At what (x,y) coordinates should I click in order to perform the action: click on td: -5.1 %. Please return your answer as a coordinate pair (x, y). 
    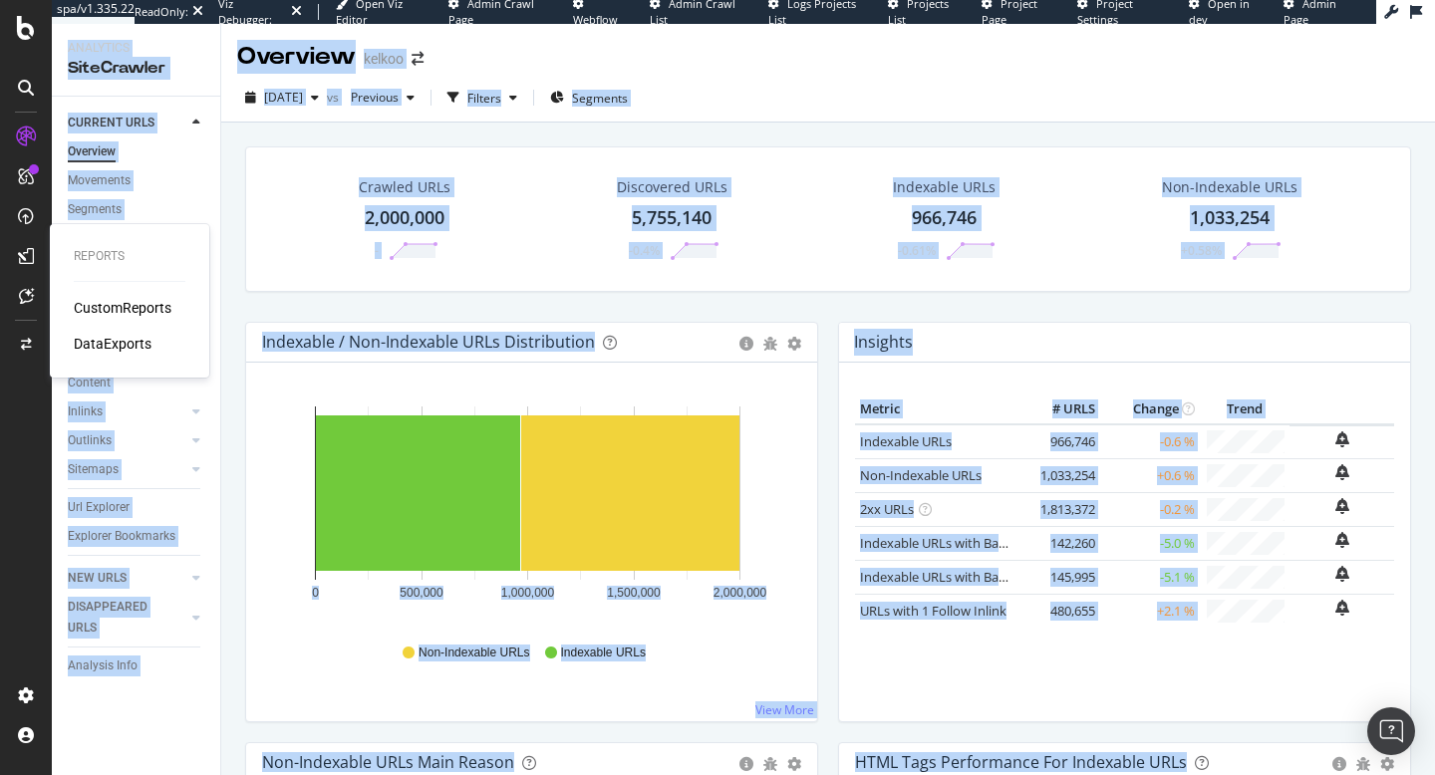
    Looking at the image, I should click on (1150, 577).